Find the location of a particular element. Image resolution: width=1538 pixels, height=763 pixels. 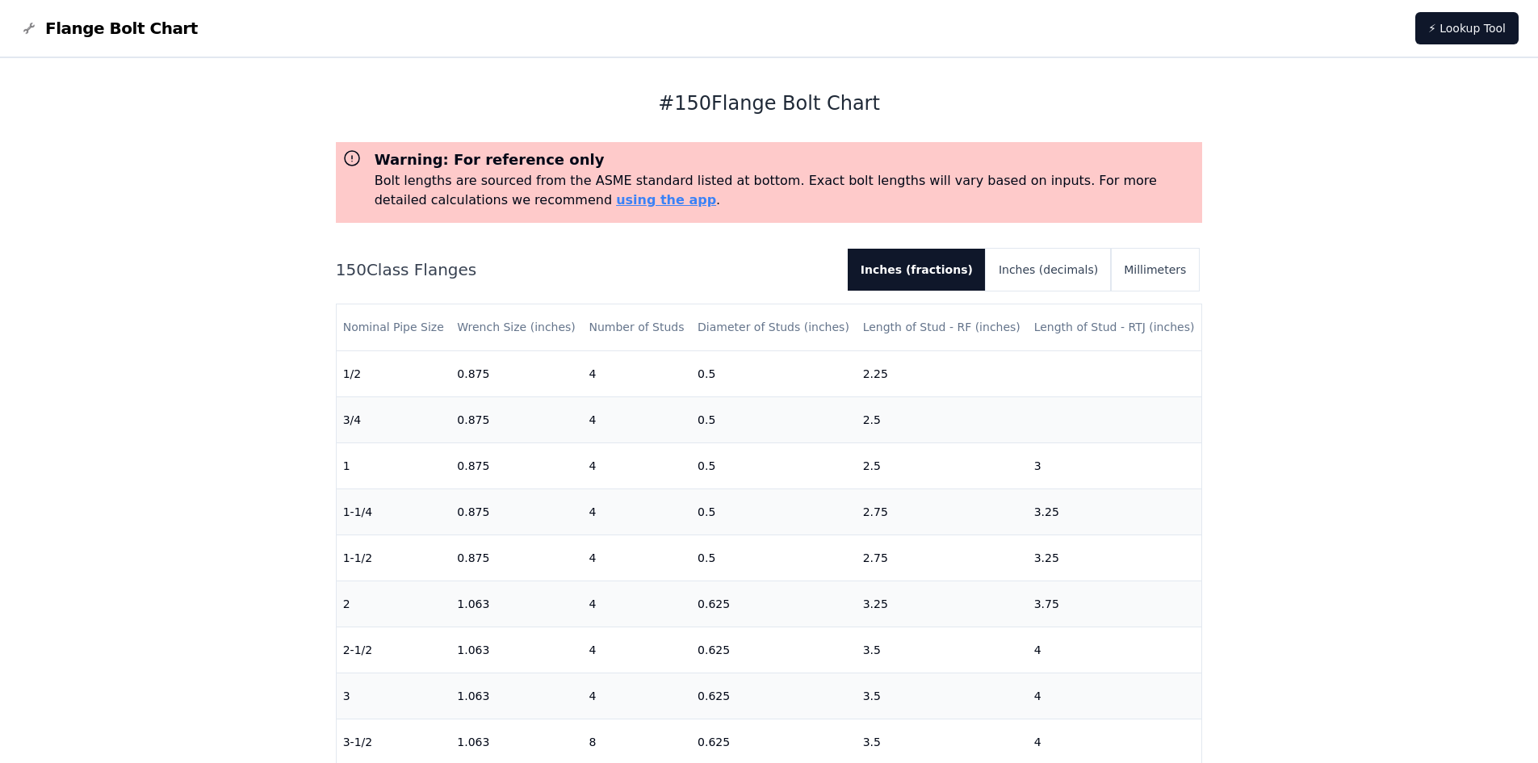

td: 3/4 is located at coordinates (394, 419).